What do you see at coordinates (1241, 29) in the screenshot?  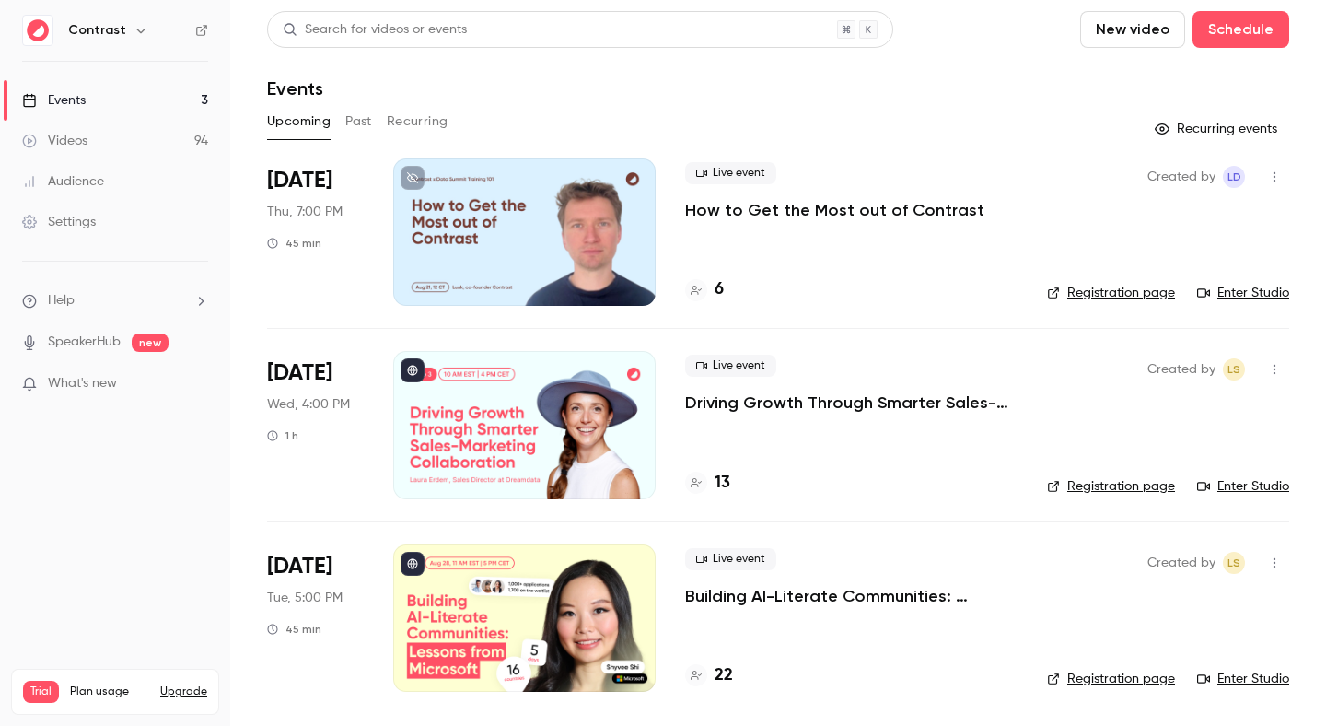 I see `button: Schedule` at bounding box center [1241, 29].